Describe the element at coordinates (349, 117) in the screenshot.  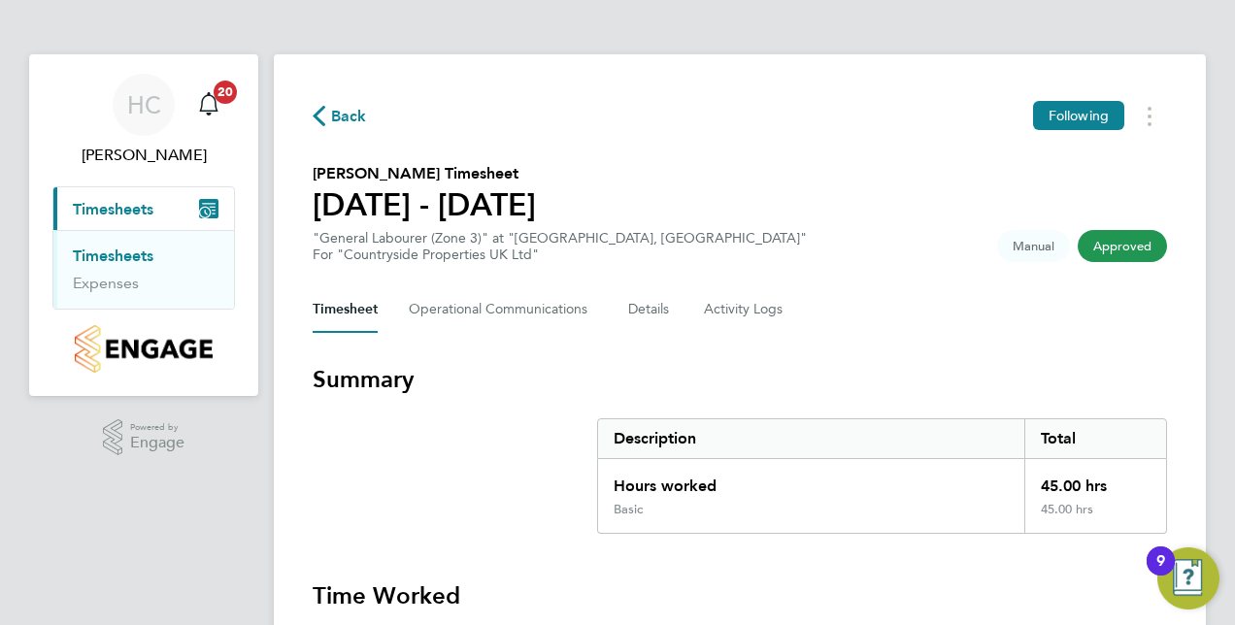
I see `span: Back` at that location.